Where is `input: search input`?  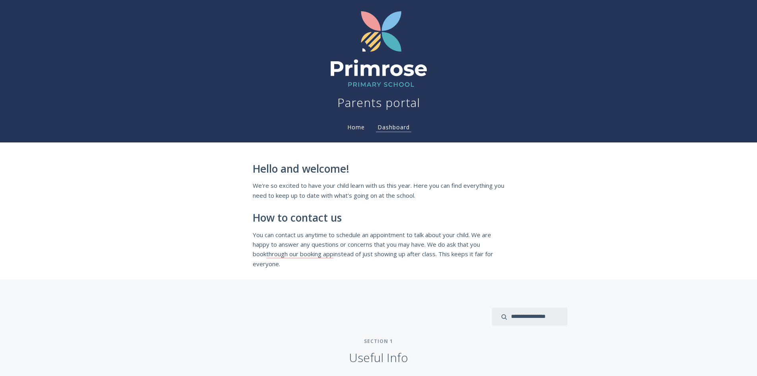
input: search input is located at coordinates (530, 316).